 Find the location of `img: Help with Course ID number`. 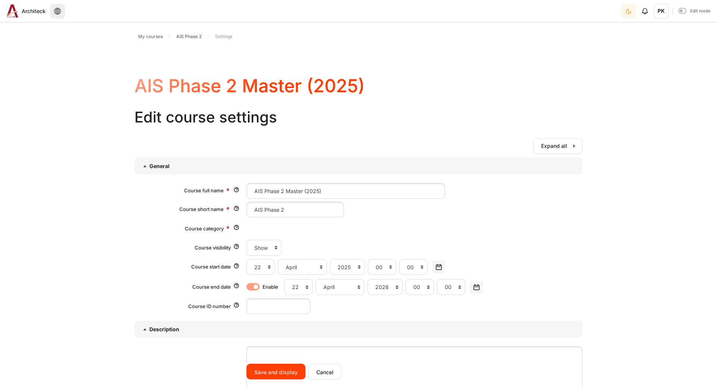

img: Help with Course ID number is located at coordinates (236, 305).